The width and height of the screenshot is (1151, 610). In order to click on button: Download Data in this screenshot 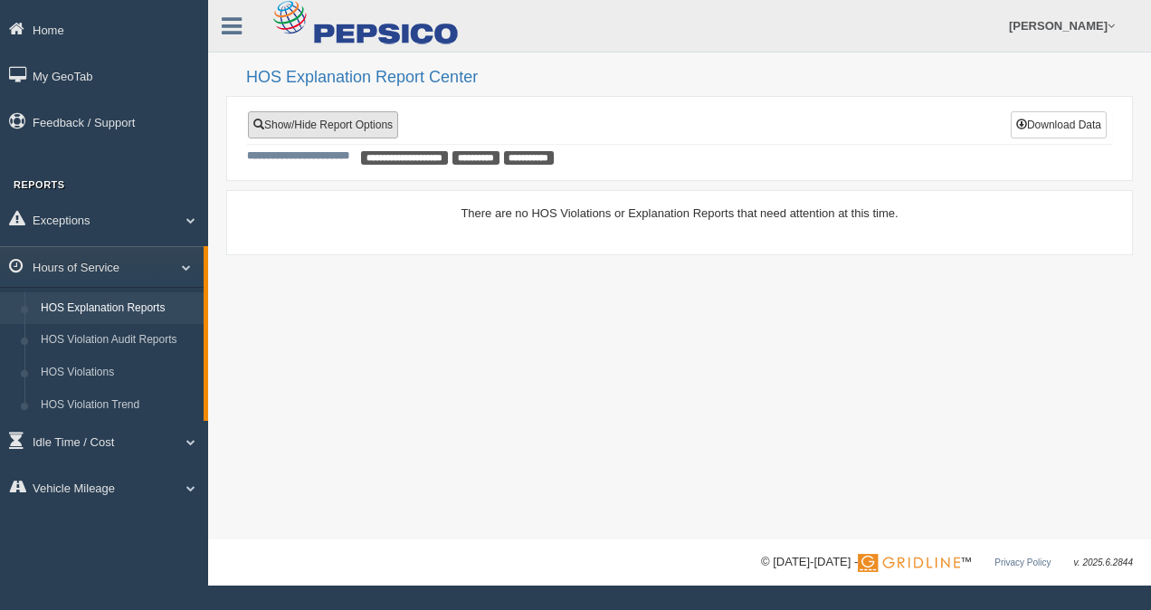, I will do `click(1059, 125)`.